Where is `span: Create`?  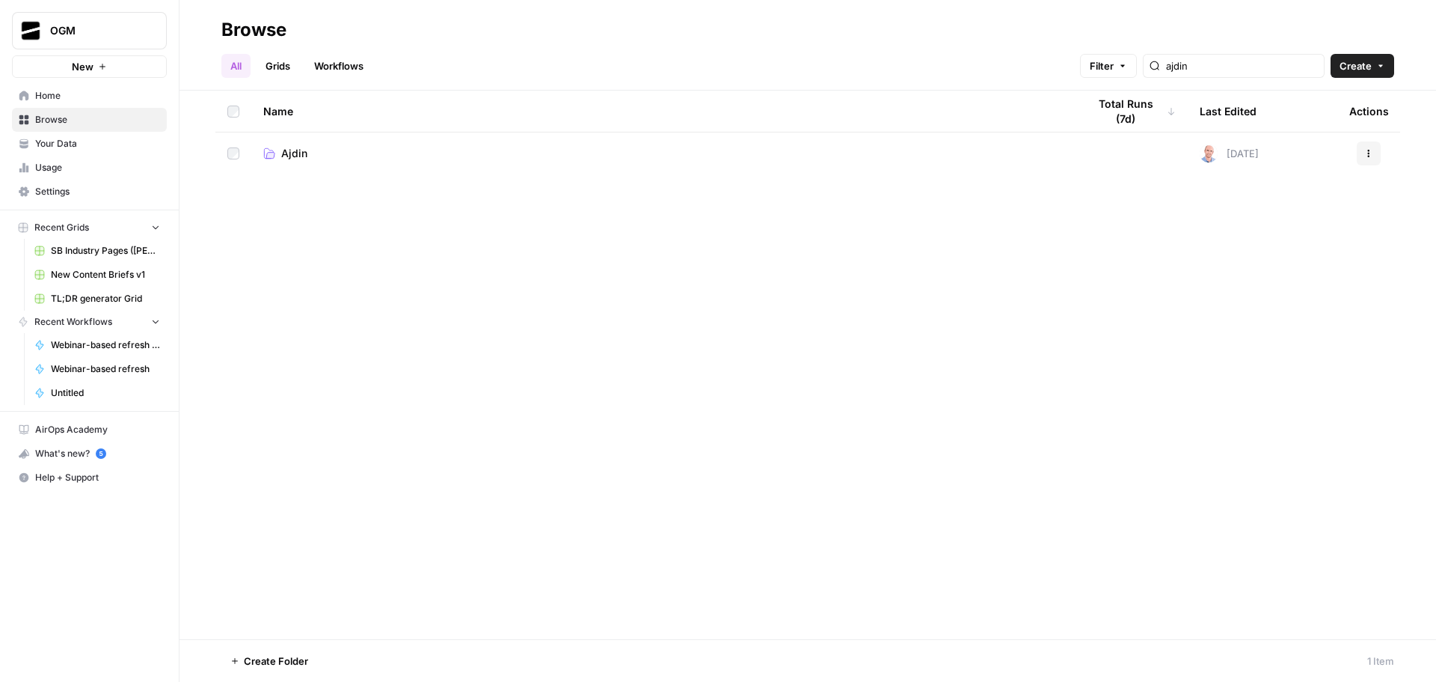 span: Create is located at coordinates (1356, 66).